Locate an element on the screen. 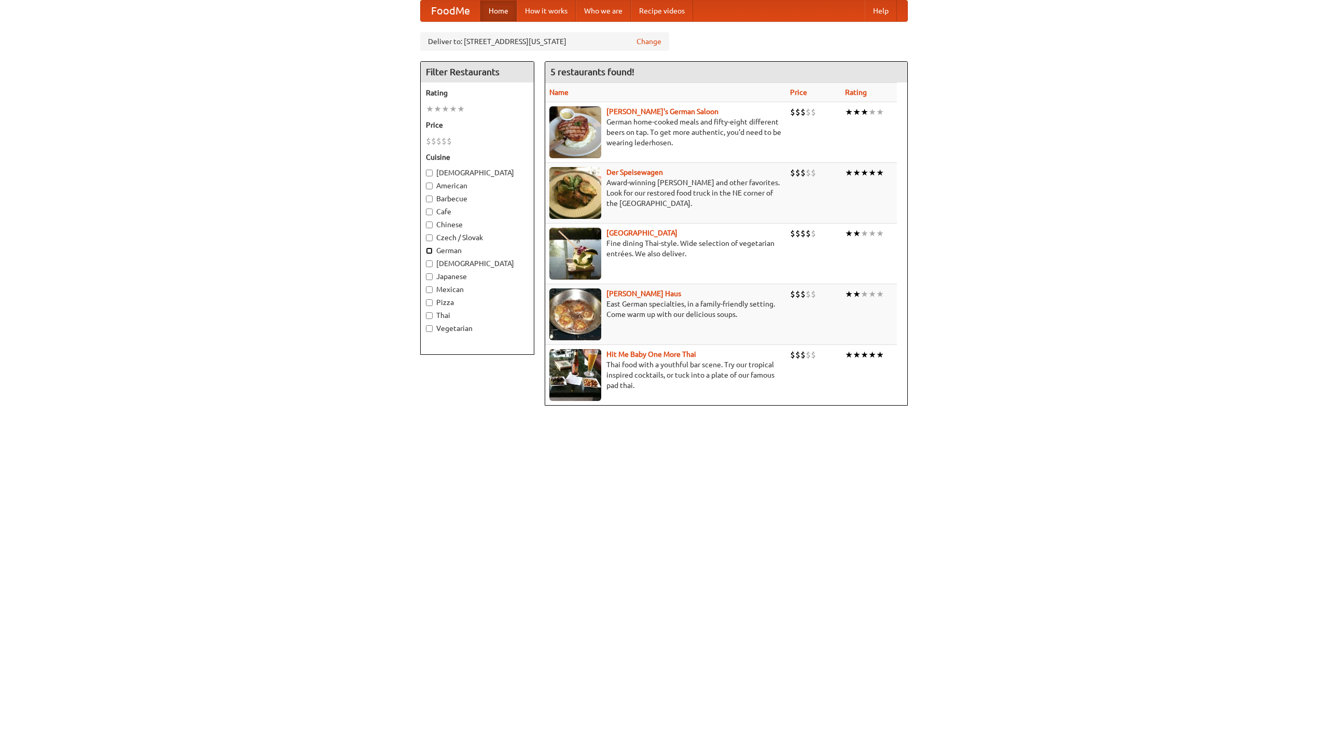  img: esthers.jpg is located at coordinates (575, 132).